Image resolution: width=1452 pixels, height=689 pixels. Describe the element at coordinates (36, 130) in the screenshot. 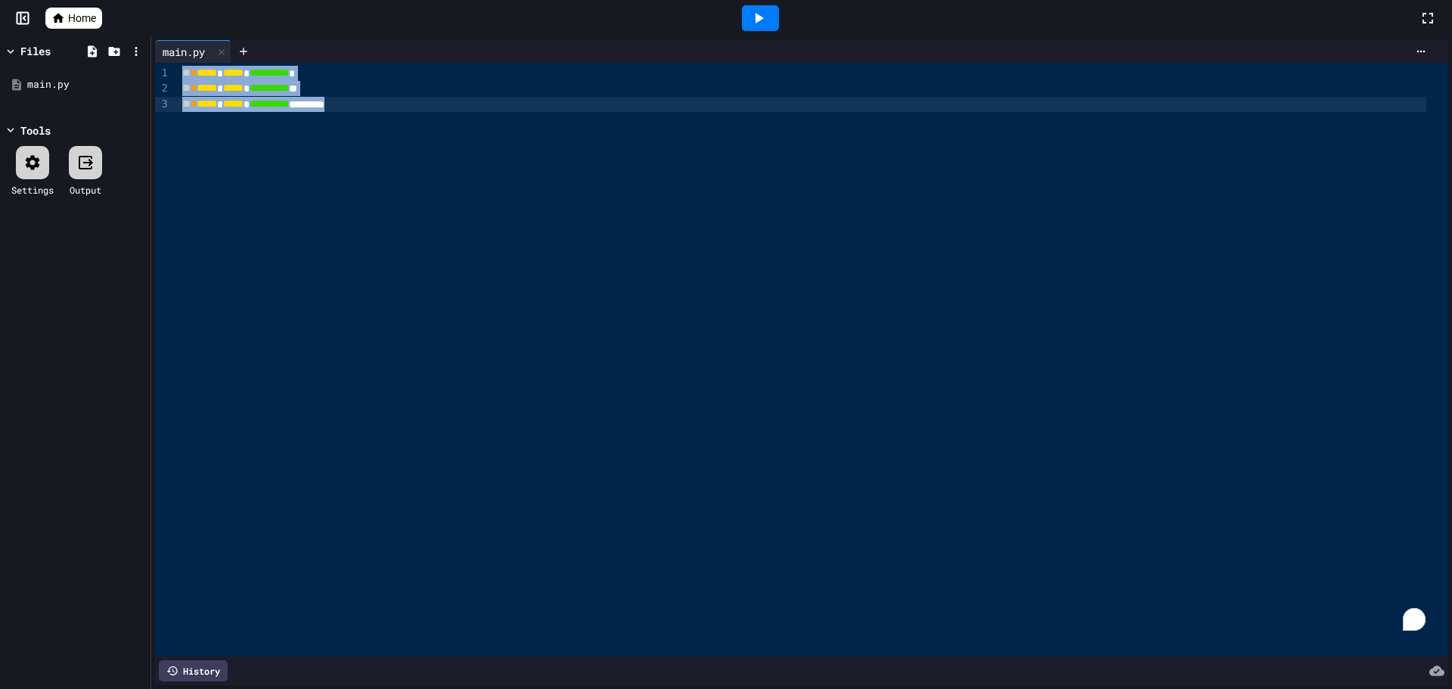

I see `div: Tools` at that location.